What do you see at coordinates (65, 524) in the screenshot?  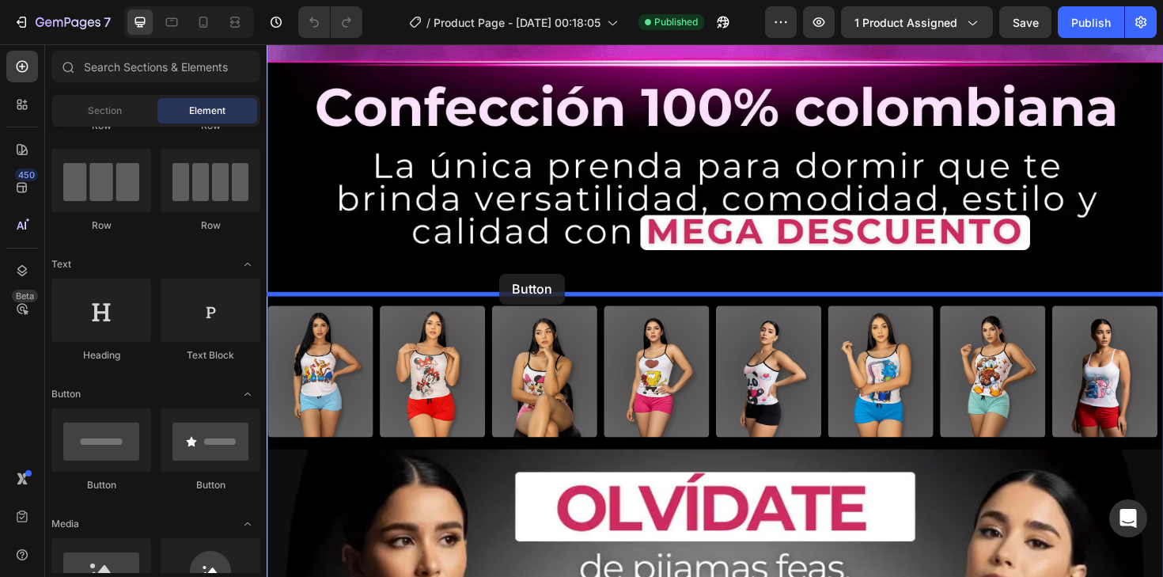 I see `span: Media` at bounding box center [65, 524].